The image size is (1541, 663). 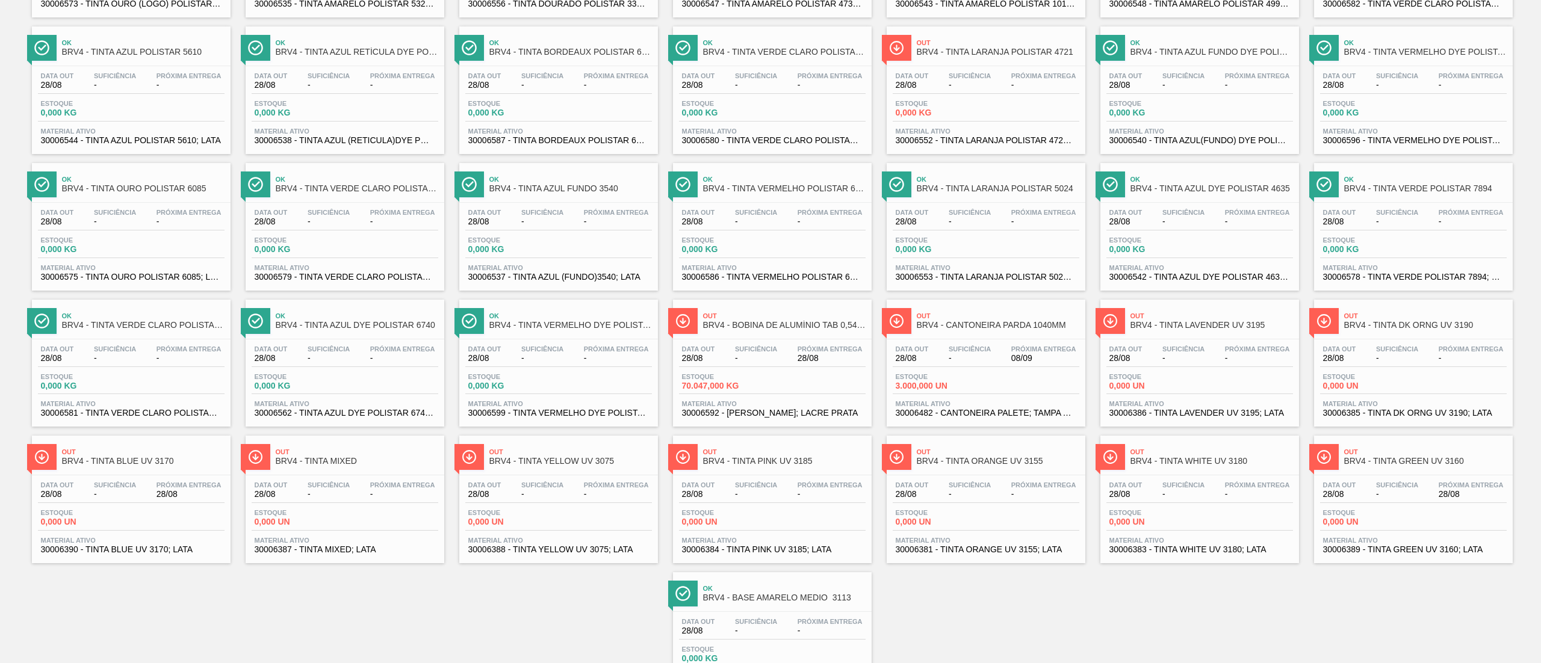 I want to click on span: 0,000 UN, so click(x=1152, y=386).